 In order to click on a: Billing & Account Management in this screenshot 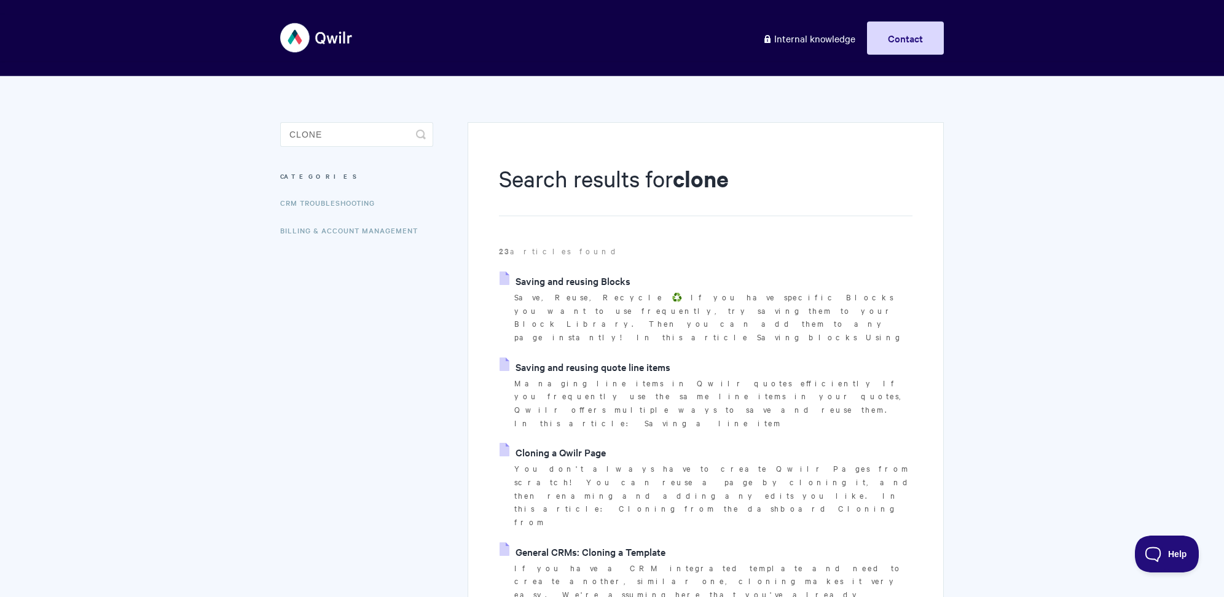, I will do `click(353, 230)`.